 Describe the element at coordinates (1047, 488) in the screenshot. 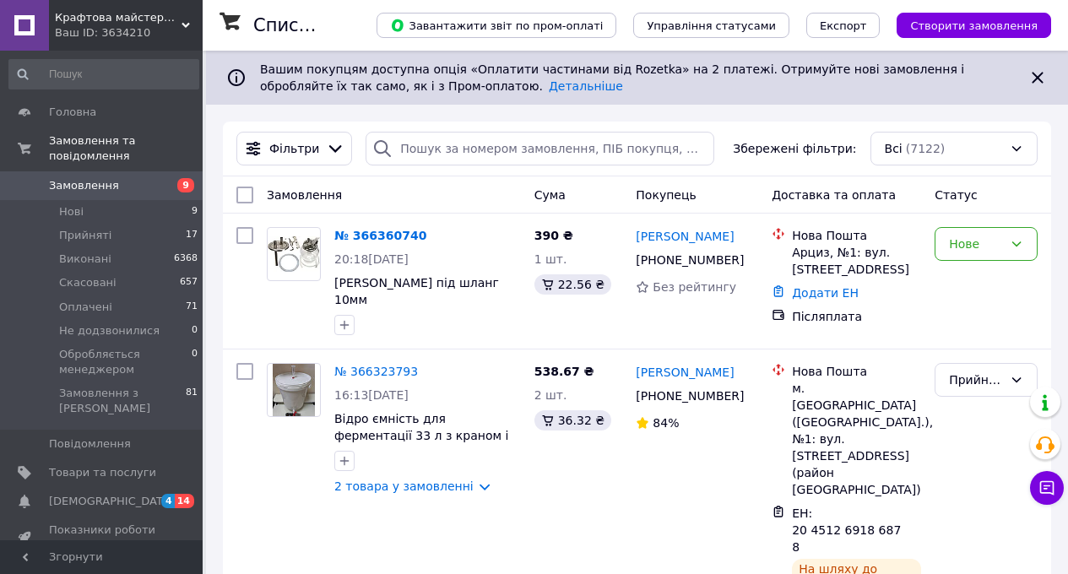

I see `button: Чат з покупцем` at that location.